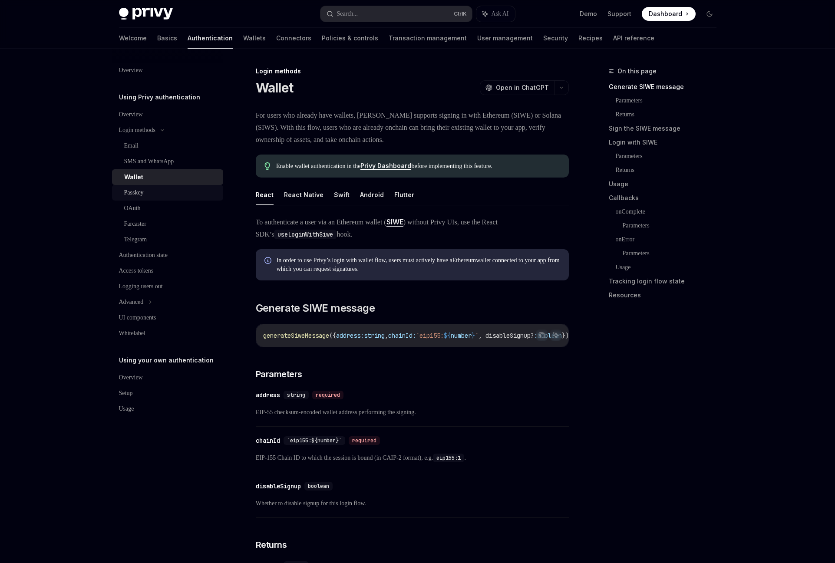 Image resolution: width=835 pixels, height=563 pixels. What do you see at coordinates (412, 228) in the screenshot?
I see `span: To authenticate a user via an Ethereum wallet ( ) without Privy UIs, use the React SDK’s hook.` at bounding box center [412, 228].